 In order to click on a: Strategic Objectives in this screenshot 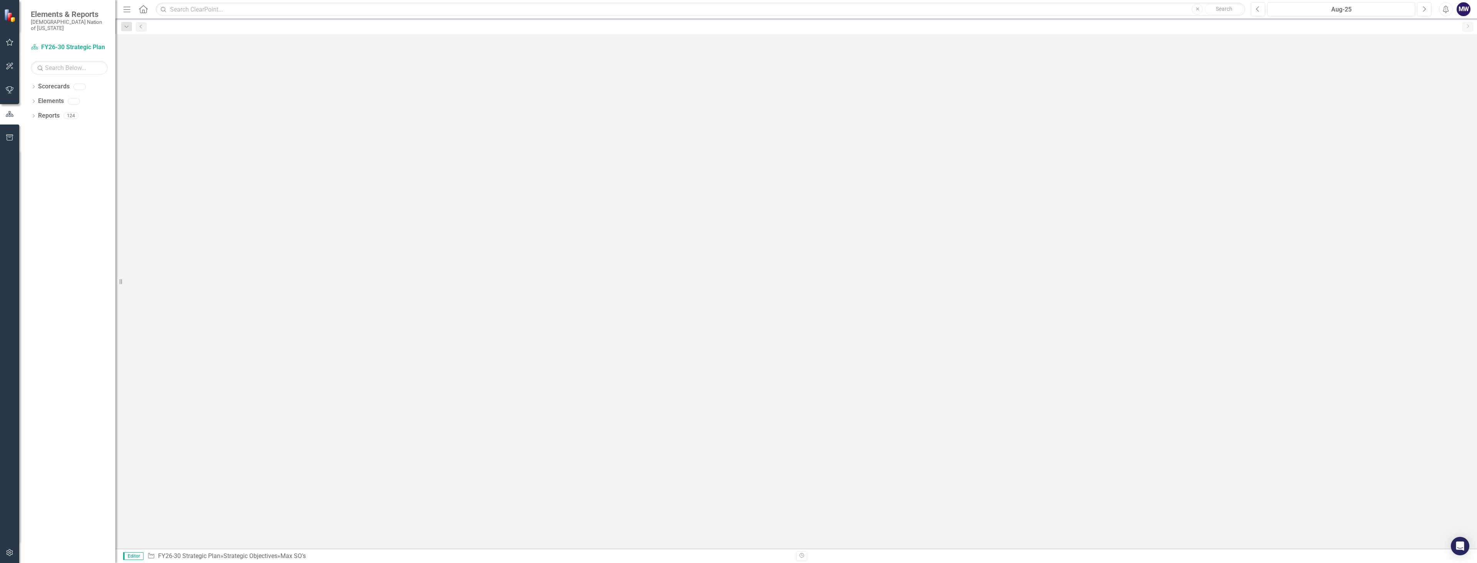, I will do `click(250, 556)`.